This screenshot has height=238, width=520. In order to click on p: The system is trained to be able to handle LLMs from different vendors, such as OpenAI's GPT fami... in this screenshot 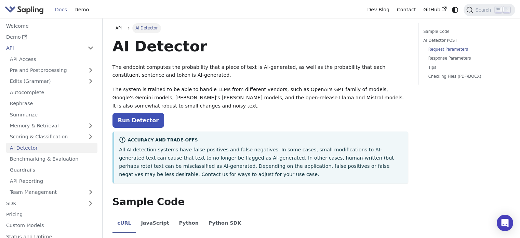, I will do `click(260, 98)`.